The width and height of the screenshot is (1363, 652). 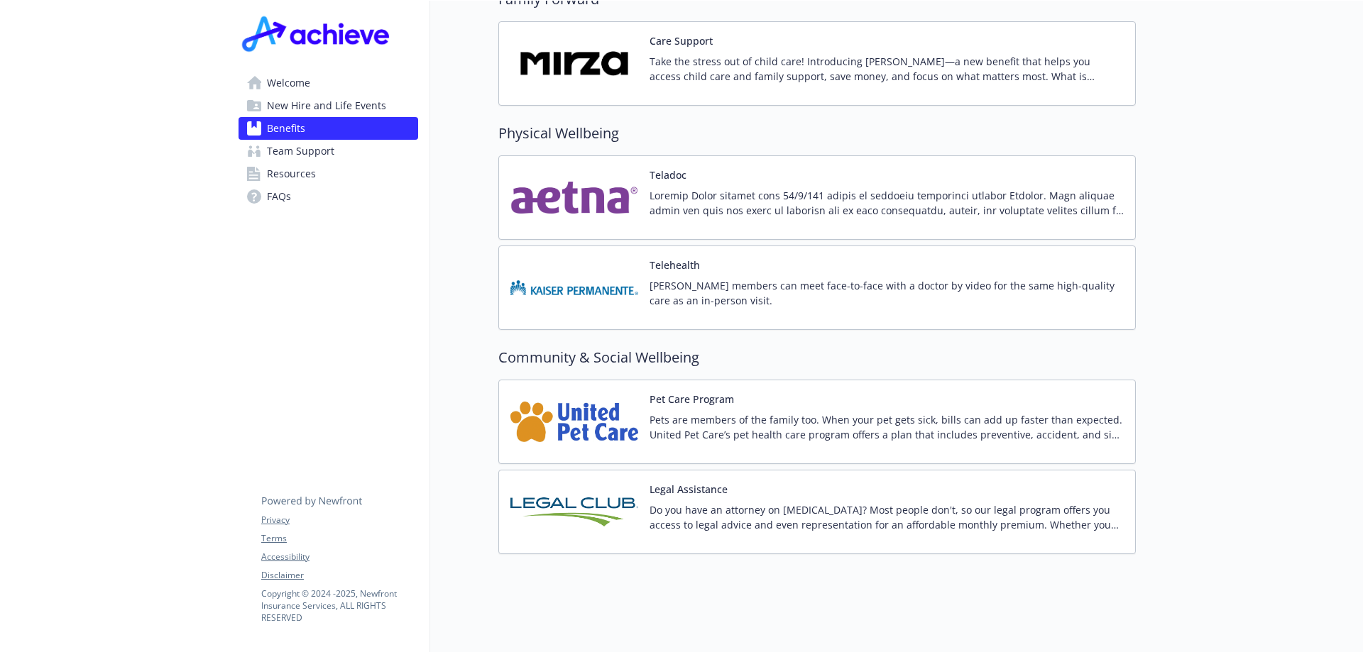 I want to click on span: New Hire and Life Events, so click(x=326, y=106).